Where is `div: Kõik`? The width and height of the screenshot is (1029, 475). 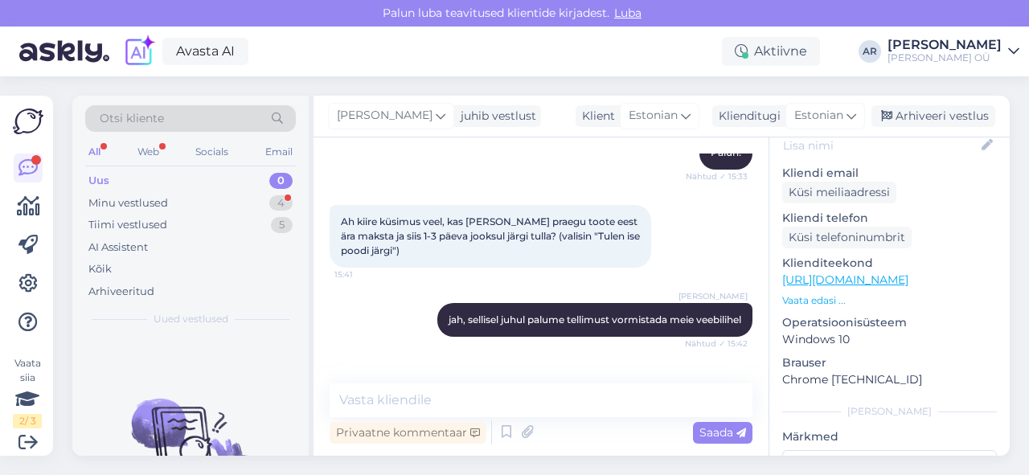
div: Kõik is located at coordinates (100, 269).